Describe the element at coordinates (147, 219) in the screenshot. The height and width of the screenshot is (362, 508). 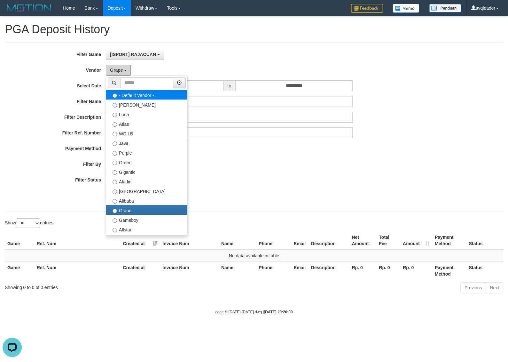
I see `label: Gameboy` at that location.